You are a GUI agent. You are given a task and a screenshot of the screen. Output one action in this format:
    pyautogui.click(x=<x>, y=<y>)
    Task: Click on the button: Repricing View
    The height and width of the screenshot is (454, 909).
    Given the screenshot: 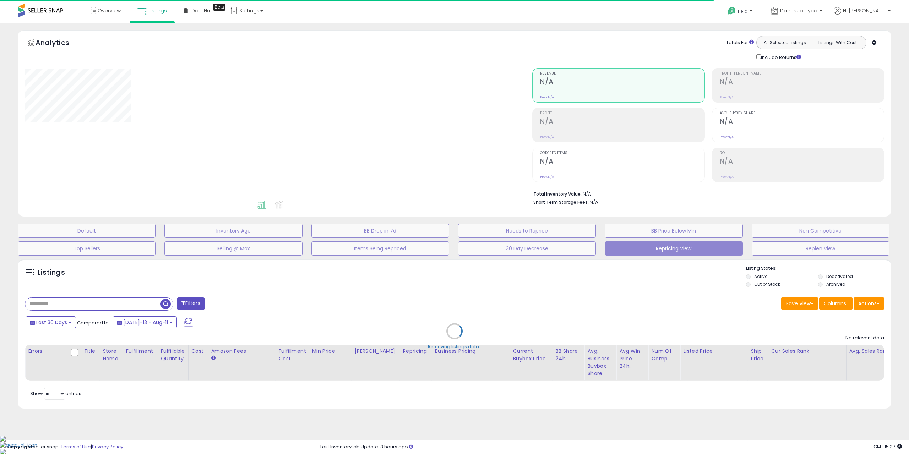 What is the action you would take?
    pyautogui.click(x=673, y=249)
    